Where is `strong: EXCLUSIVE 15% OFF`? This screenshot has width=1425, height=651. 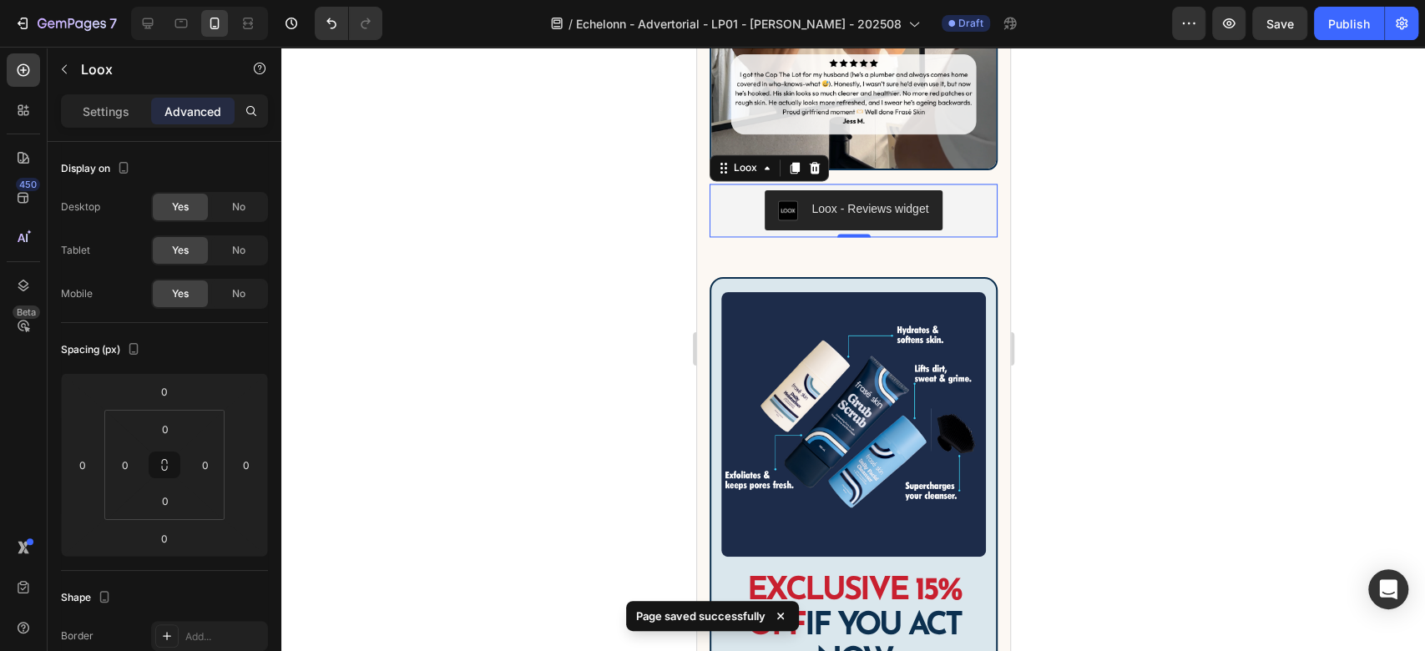
strong: EXCLUSIVE 15% OFF is located at coordinates (157, 561).